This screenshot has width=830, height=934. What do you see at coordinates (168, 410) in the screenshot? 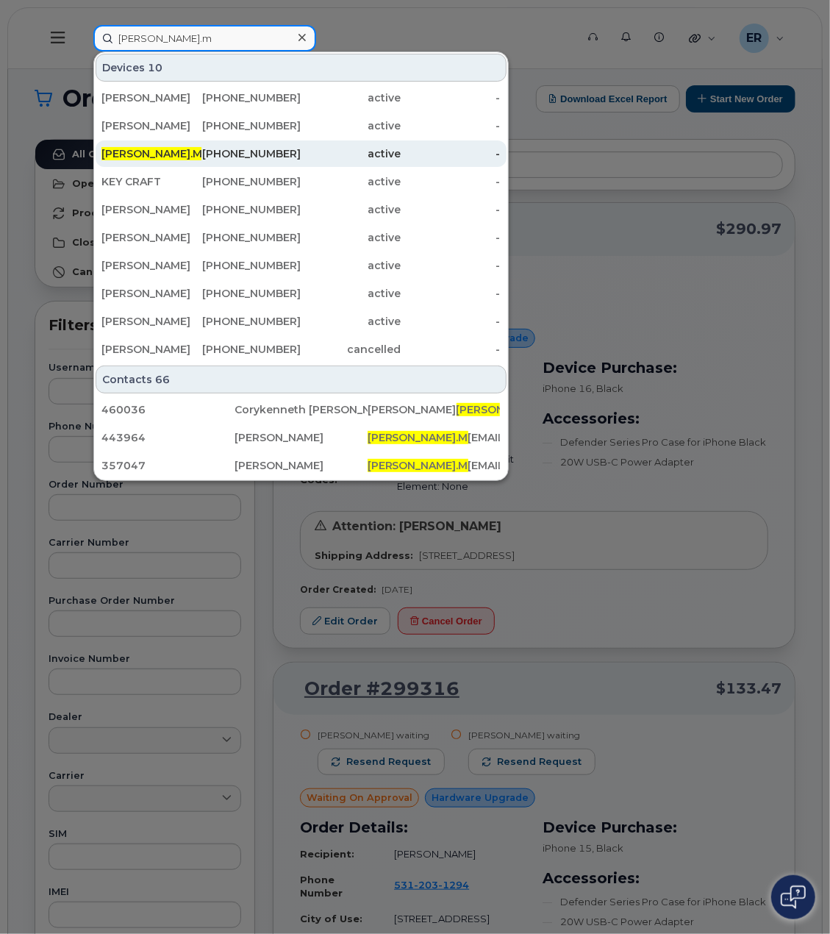
I see `div: 460036` at bounding box center [168, 410].